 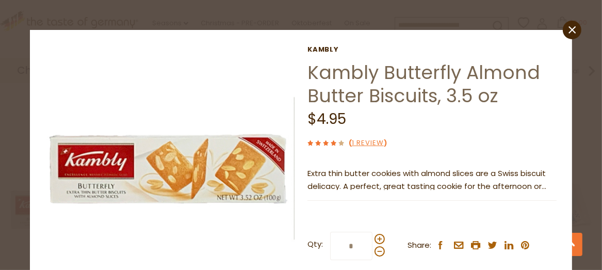 I want to click on input: Qty:, so click(x=351, y=246).